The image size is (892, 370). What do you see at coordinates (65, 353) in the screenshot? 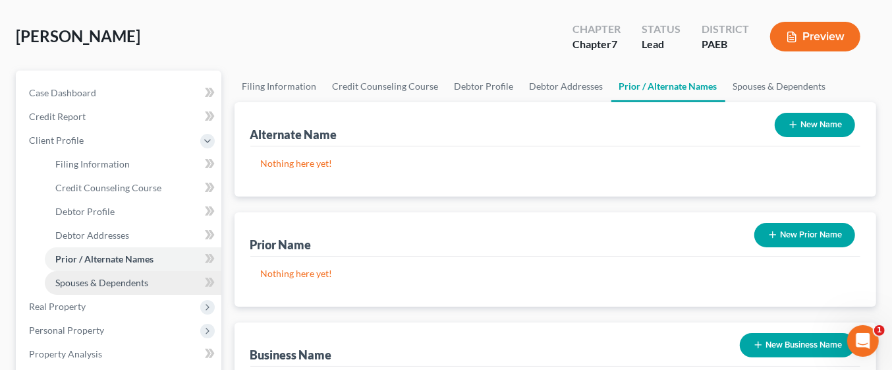
I see `span: Property Analysis` at bounding box center [65, 353].